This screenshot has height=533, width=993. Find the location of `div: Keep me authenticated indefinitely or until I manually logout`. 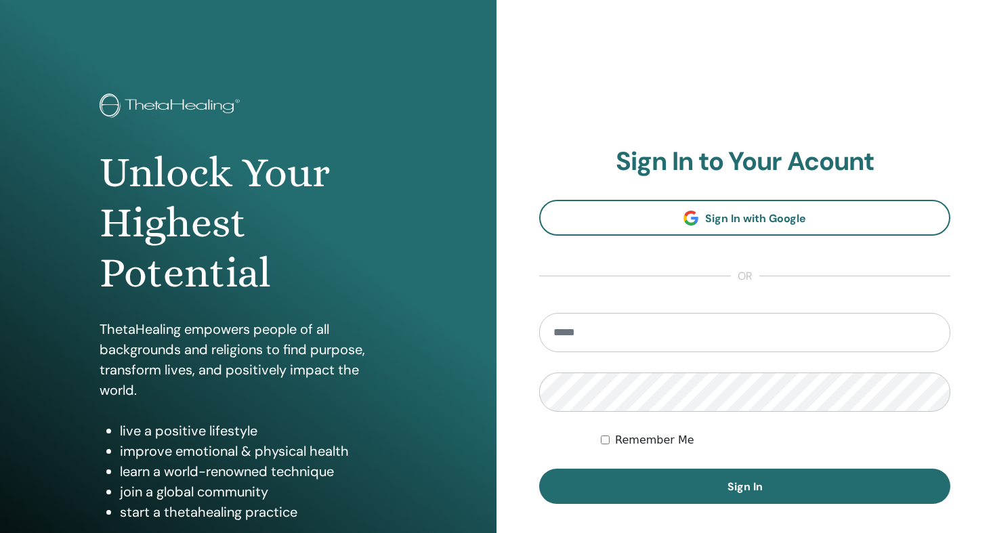

div: Keep me authenticated indefinitely or until I manually logout is located at coordinates (776, 440).